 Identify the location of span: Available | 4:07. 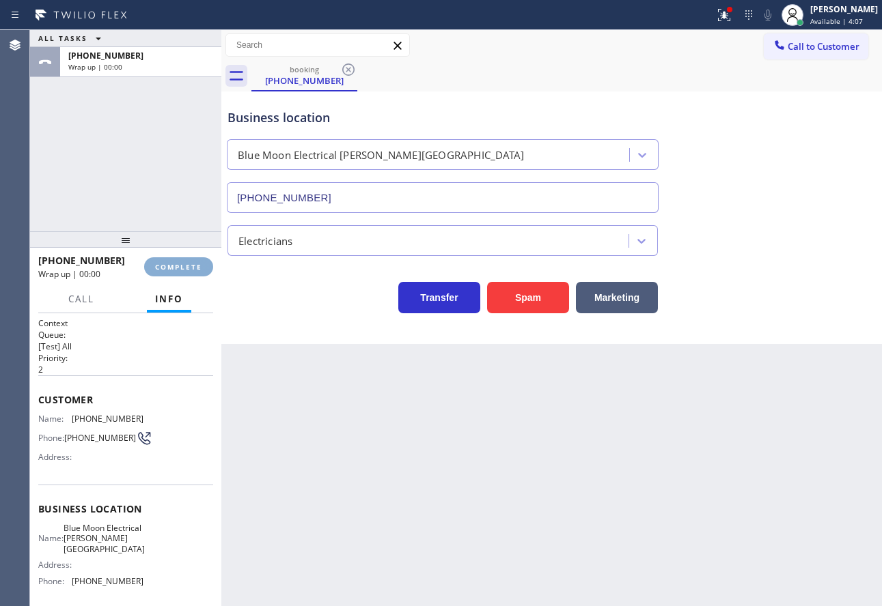
(836, 21).